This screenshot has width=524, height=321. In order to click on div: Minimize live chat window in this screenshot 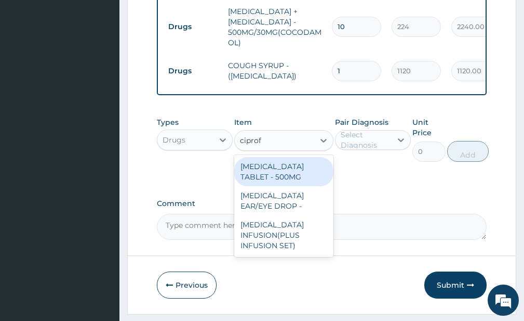, I will do `click(183, 18)`.